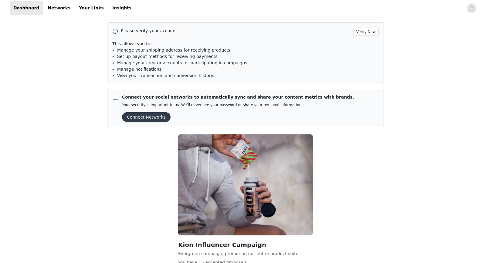 The height and width of the screenshot is (263, 491). What do you see at coordinates (238, 97) in the screenshot?
I see `p: Connect your social networks to automatically sync and share your content metrics with brands.` at bounding box center [238, 97].